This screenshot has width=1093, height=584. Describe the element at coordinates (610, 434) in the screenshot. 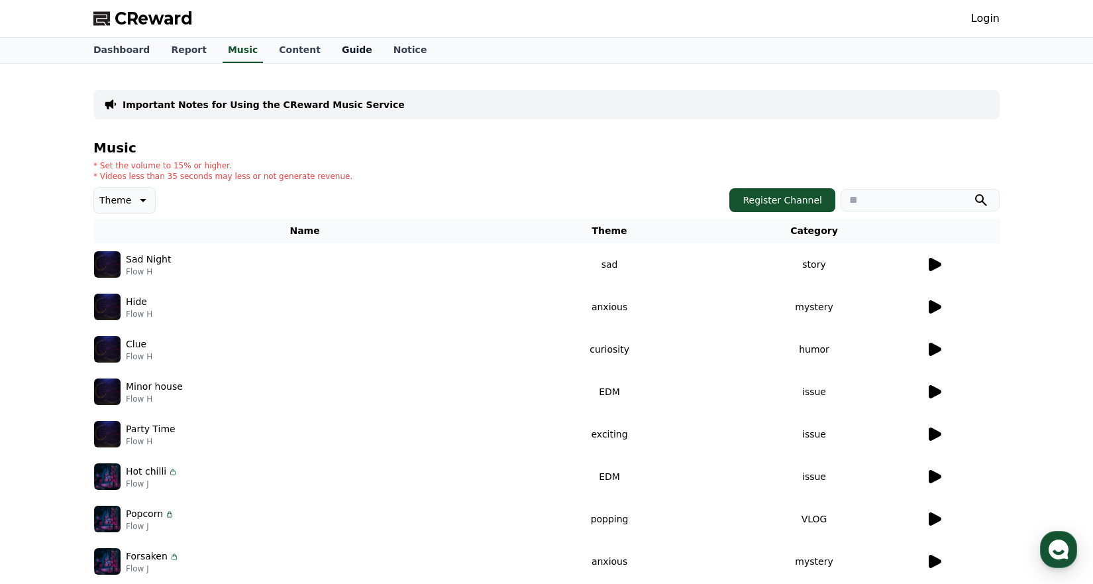

I see `td: exciting` at that location.